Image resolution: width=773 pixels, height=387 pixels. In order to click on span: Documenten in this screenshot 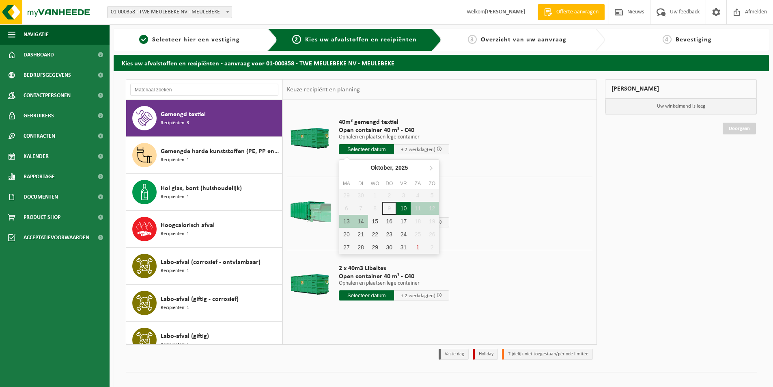, I will do `click(41, 197)`.